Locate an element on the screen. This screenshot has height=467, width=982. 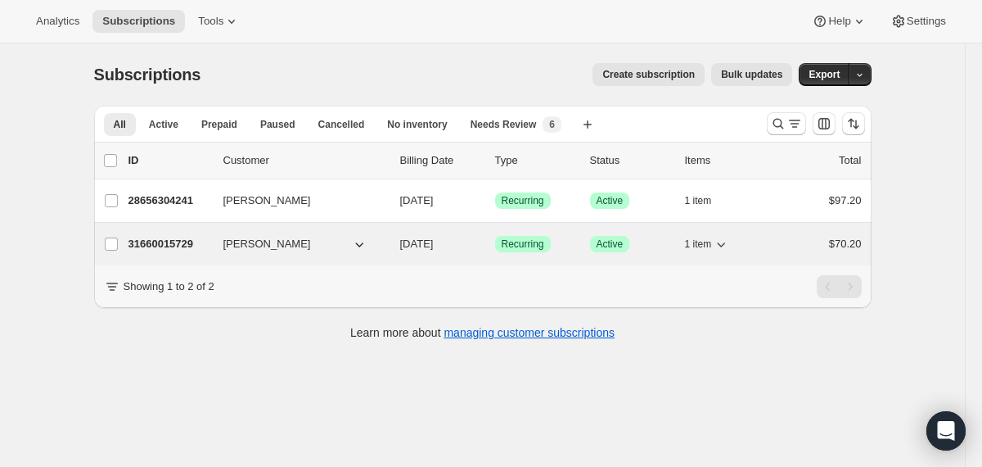
button: Create subscription is located at coordinates (648, 74).